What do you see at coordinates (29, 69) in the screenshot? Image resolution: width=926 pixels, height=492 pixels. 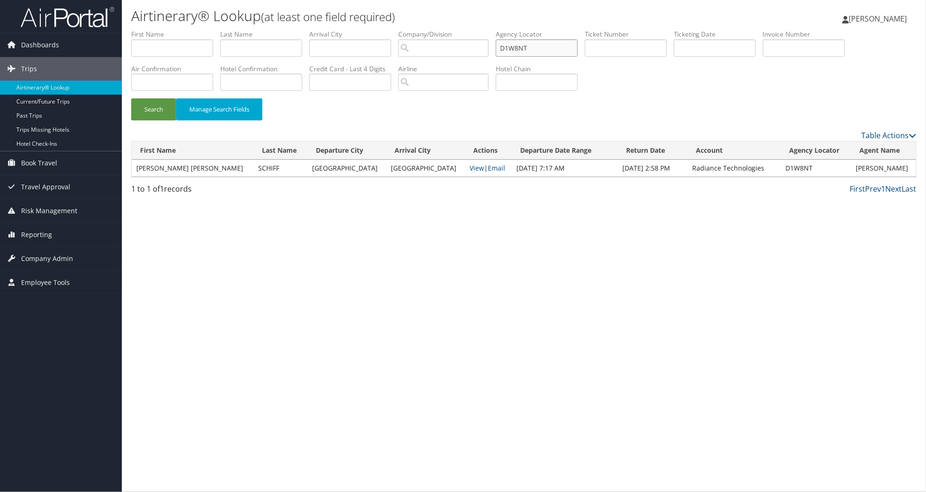 I see `span: Trips` at bounding box center [29, 69].